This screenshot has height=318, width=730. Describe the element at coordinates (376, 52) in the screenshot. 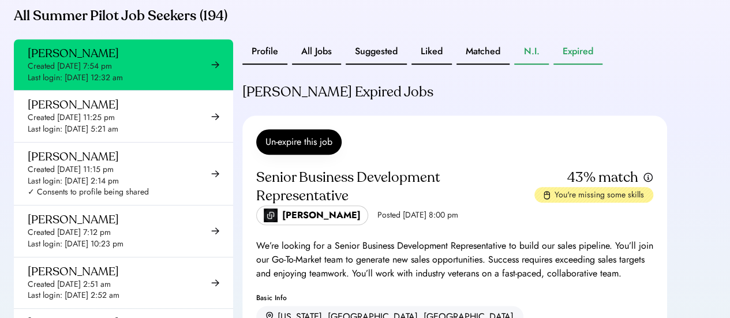

I see `button: Suggested` at that location.